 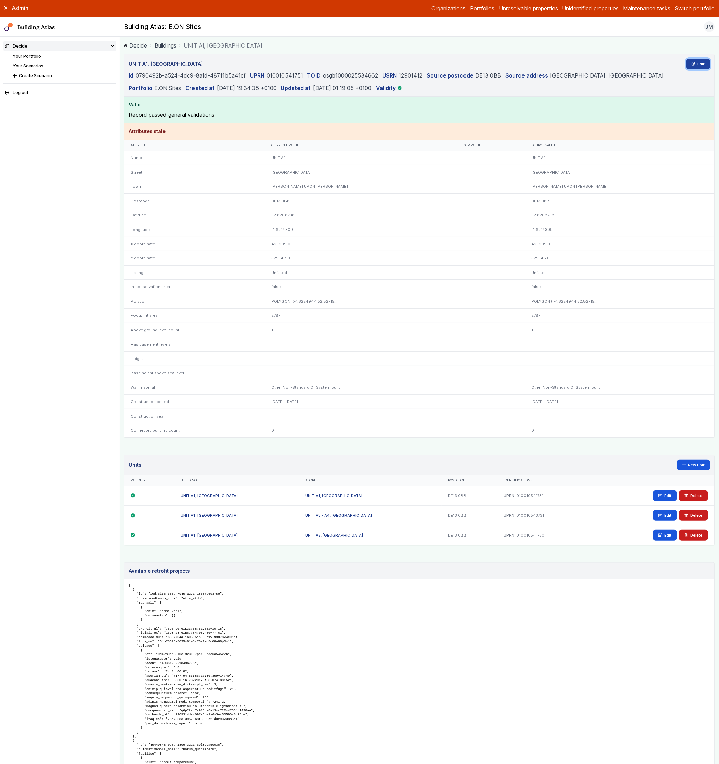 I want to click on p: Record passed general validations., so click(x=419, y=115).